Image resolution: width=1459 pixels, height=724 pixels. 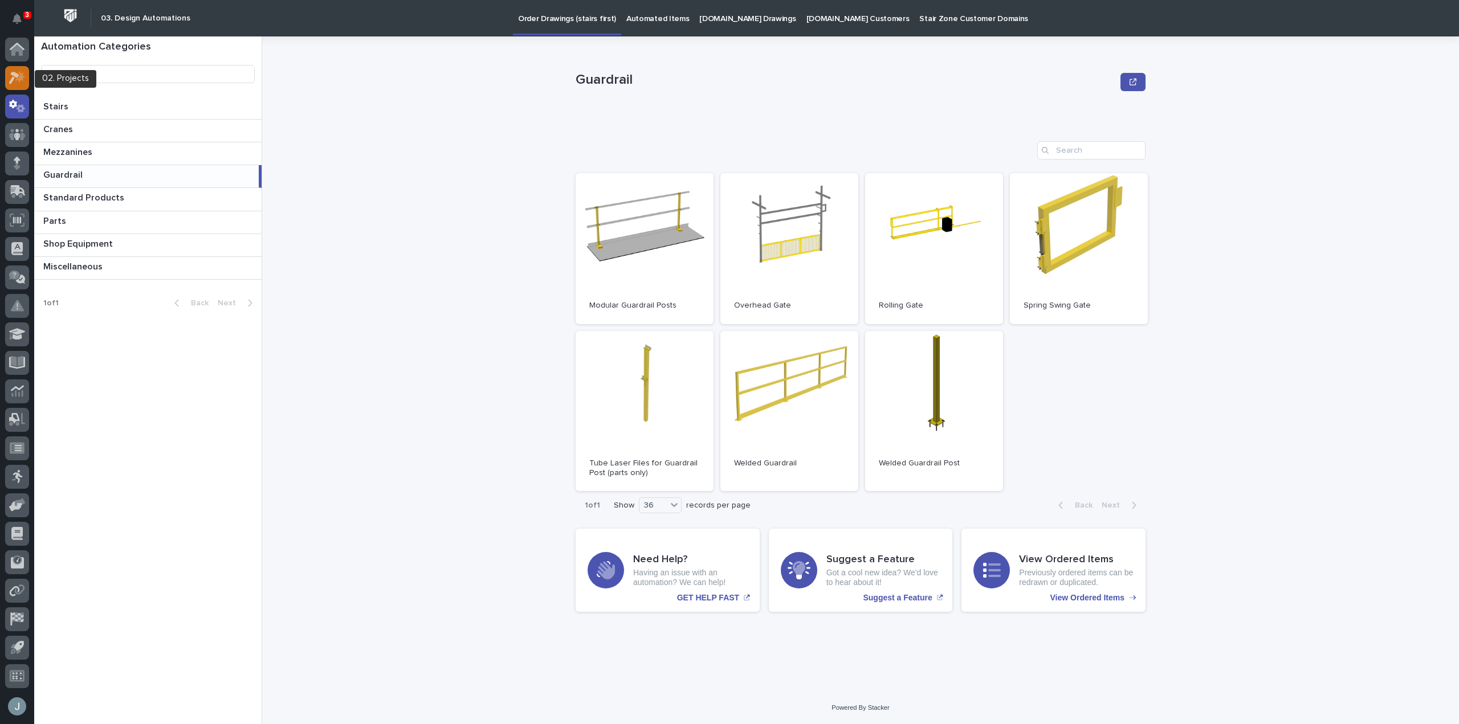 What do you see at coordinates (934, 411) in the screenshot?
I see `a: Welded Guardrail Post` at bounding box center [934, 411].